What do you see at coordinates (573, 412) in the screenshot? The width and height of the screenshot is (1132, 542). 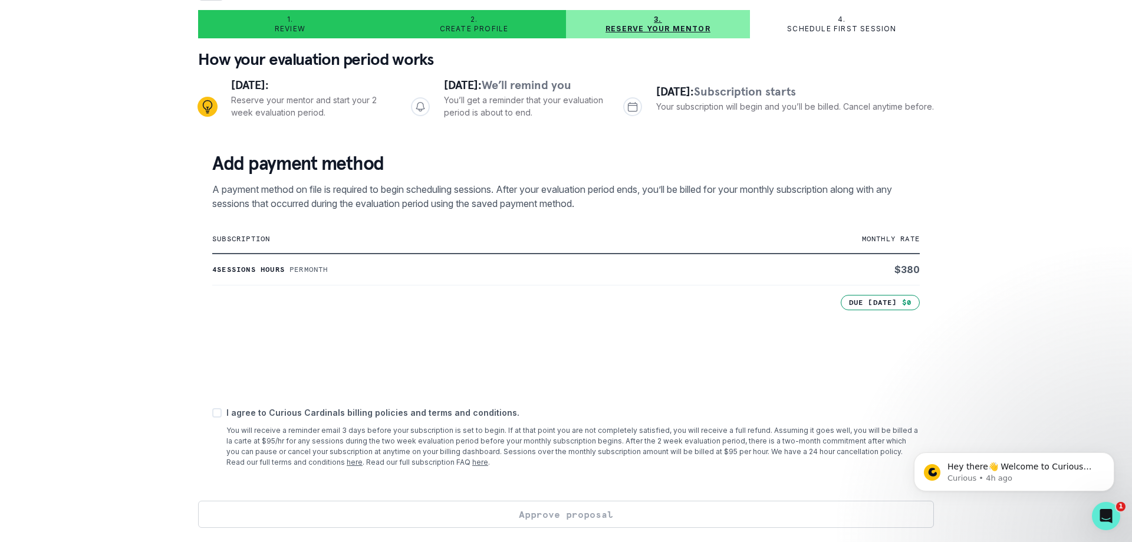 I see `p: I agree to Curious Cardinals billing policies and terms and conditions.` at bounding box center [573, 412].